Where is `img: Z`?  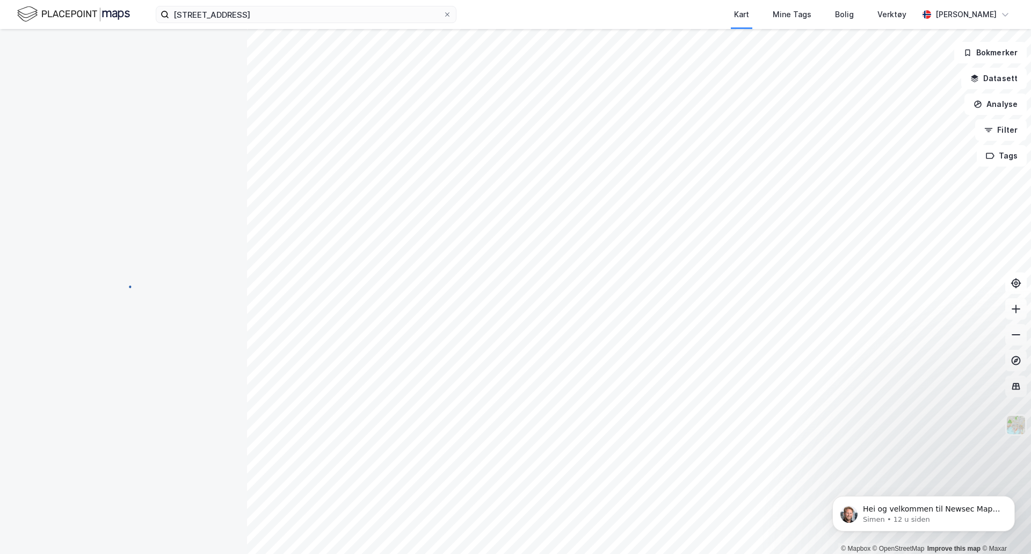 img: Z is located at coordinates (1016, 425).